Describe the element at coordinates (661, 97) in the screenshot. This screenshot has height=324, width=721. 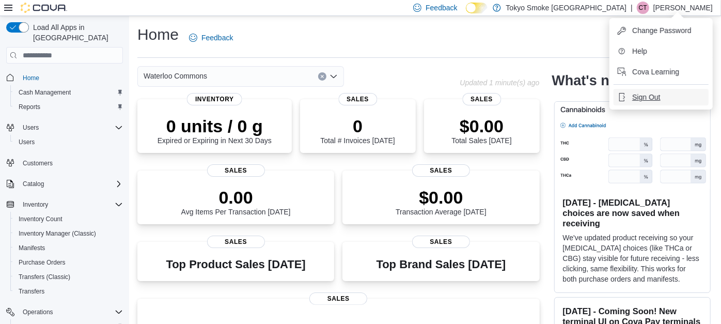
I see `button: Sign Out` at that location.